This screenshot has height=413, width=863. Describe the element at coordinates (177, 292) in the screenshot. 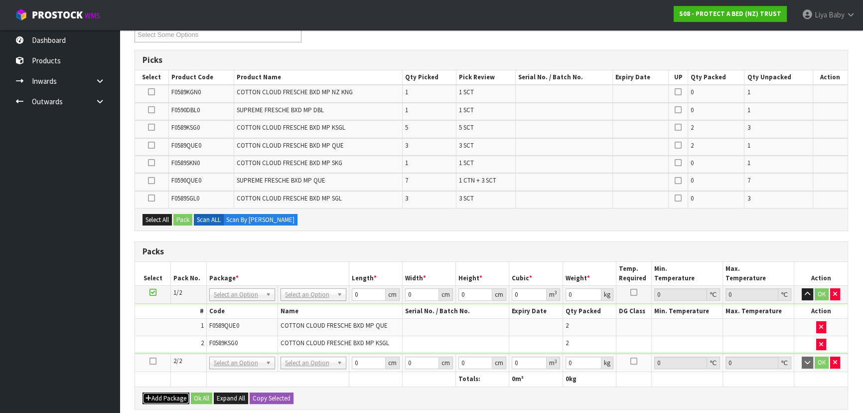

I see `span: 1/2` at that location.